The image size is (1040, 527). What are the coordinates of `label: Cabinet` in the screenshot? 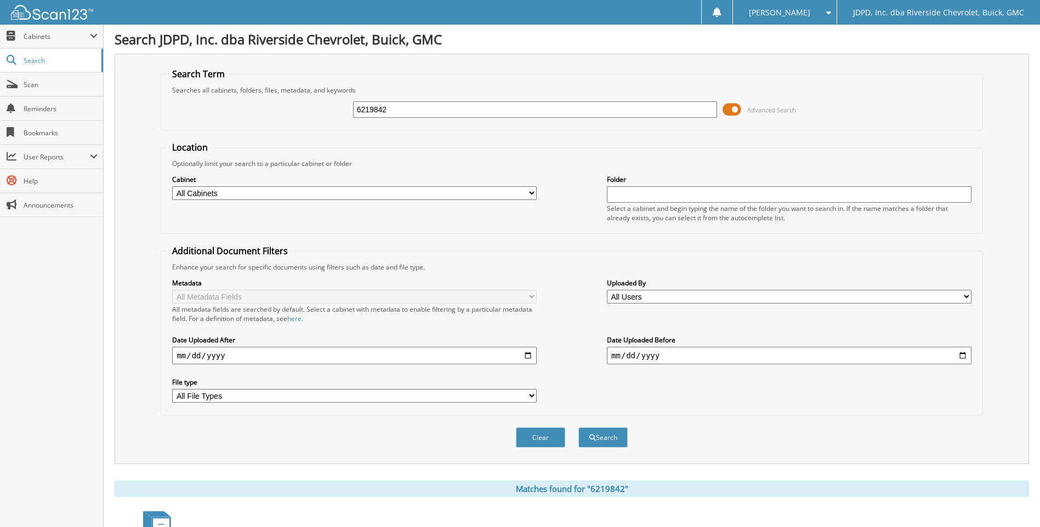 It's located at (354, 179).